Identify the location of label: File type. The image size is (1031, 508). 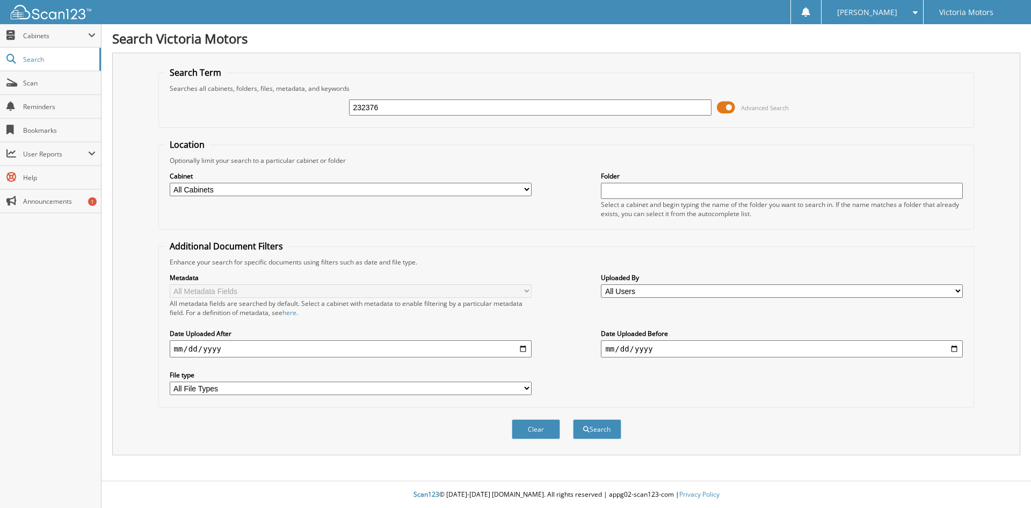
(351, 374).